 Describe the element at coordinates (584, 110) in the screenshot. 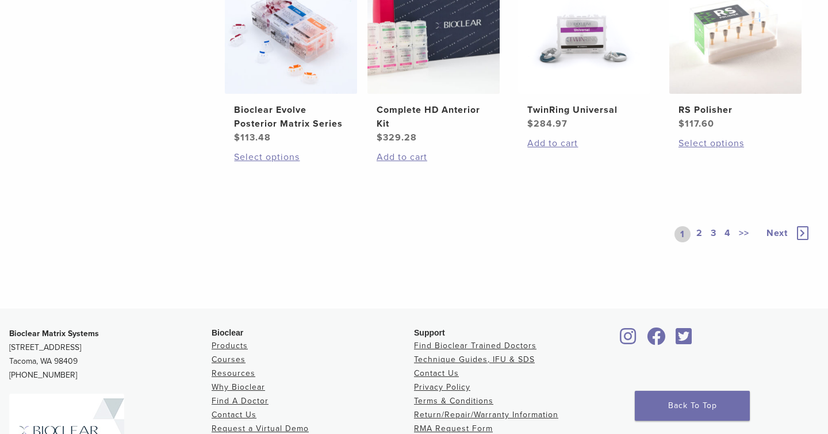

I see `h2: TwinRing Universal` at that location.